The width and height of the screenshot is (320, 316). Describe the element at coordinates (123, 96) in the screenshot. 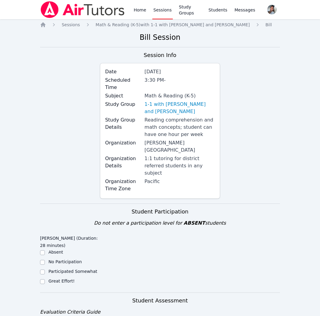

I see `label: Subject` at that location.